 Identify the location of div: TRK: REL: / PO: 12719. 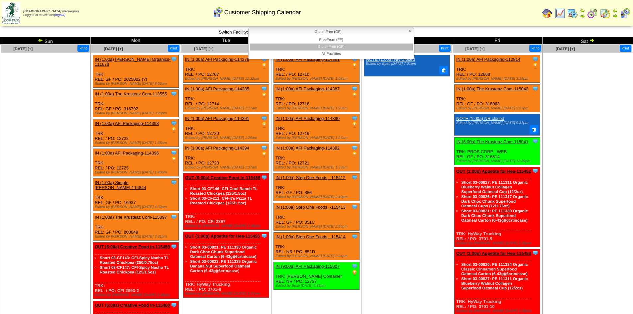
(316, 128).